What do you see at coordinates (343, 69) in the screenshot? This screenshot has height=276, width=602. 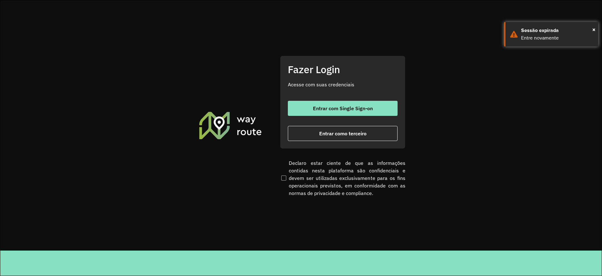 I see `h2: Fazer Login` at bounding box center [343, 69].